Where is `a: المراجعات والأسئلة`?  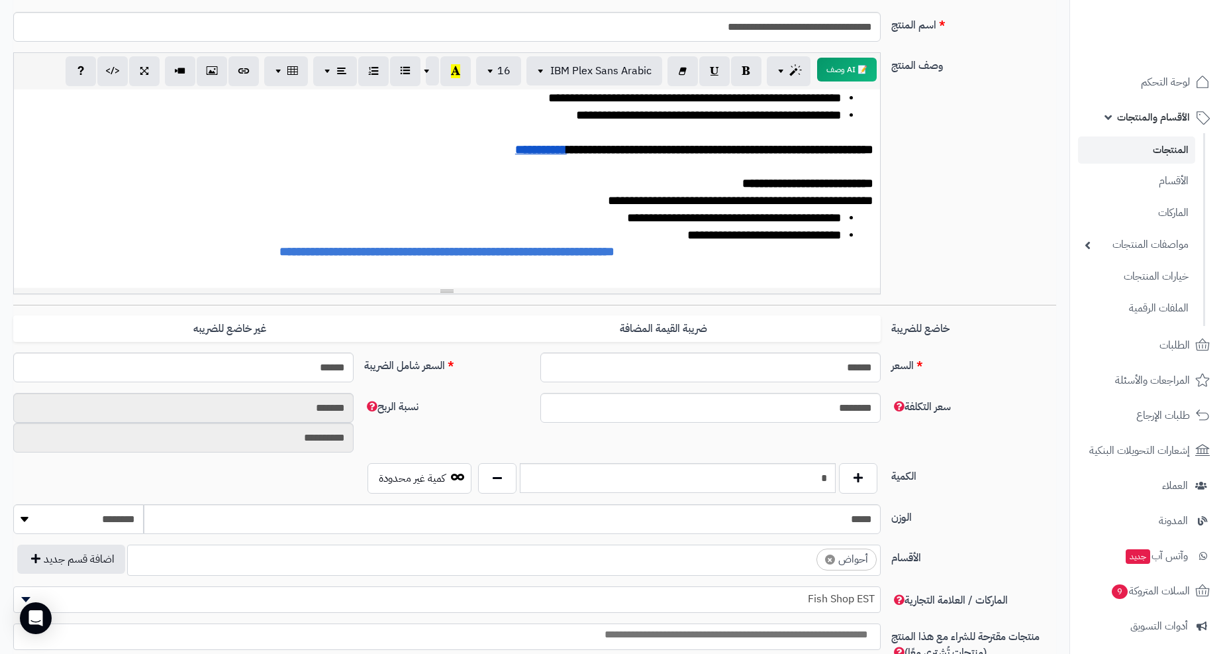
a: المراجعات والأسئلة is located at coordinates (1148, 380).